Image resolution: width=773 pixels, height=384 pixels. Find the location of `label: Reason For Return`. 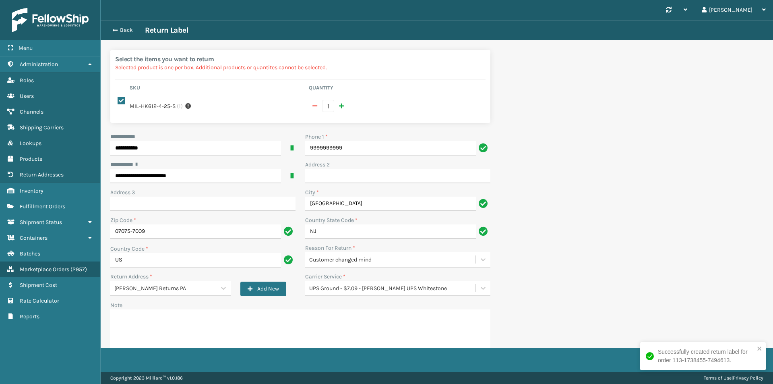

label: Reason For Return is located at coordinates (330, 248).